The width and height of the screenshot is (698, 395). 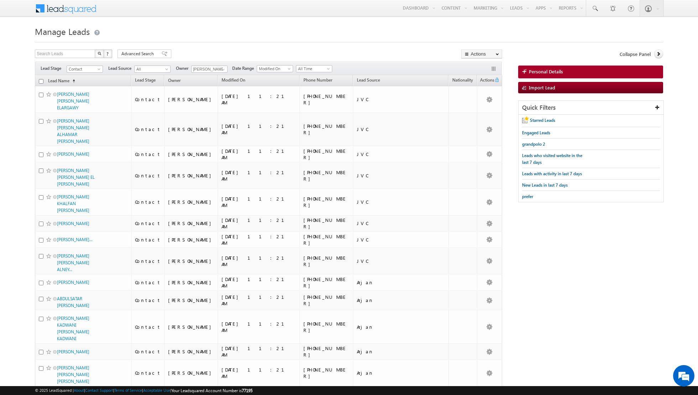 What do you see at coordinates (318, 80) in the screenshot?
I see `span: Phone Number` at bounding box center [318, 80].